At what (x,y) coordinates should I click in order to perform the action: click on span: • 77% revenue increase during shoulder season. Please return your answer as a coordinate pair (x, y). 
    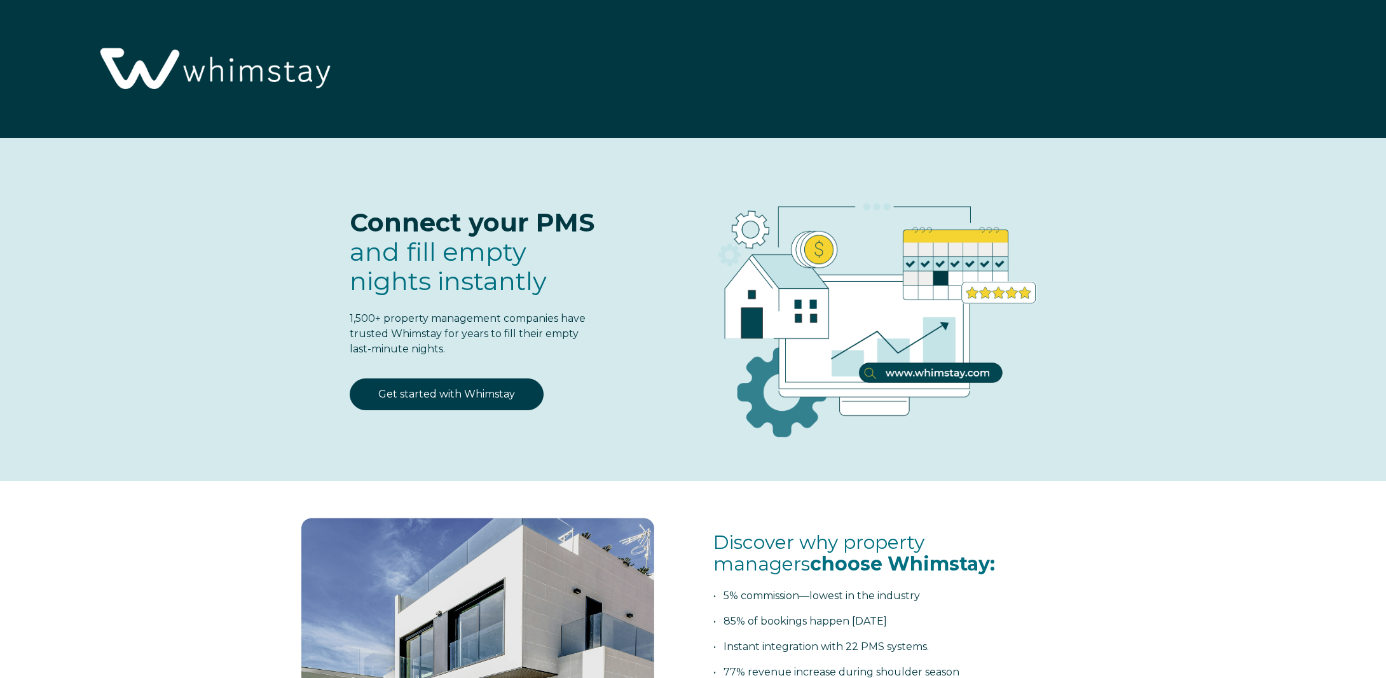
    Looking at the image, I should click on (836, 672).